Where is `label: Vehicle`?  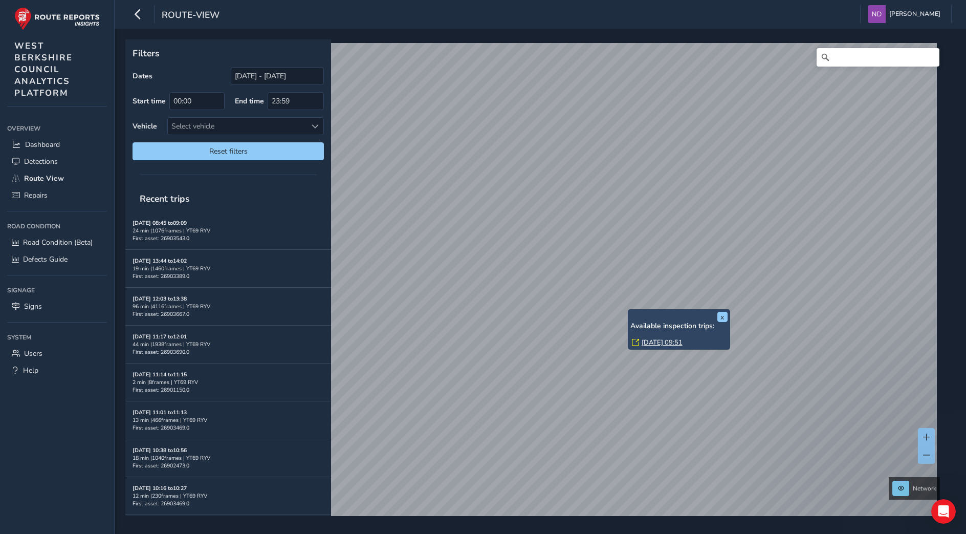
label: Vehicle is located at coordinates (145, 126).